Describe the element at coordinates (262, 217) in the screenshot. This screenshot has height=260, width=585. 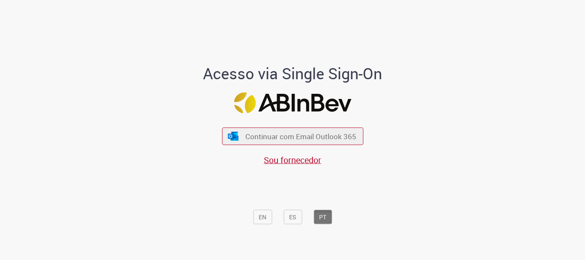
I see `button: EN` at that location.